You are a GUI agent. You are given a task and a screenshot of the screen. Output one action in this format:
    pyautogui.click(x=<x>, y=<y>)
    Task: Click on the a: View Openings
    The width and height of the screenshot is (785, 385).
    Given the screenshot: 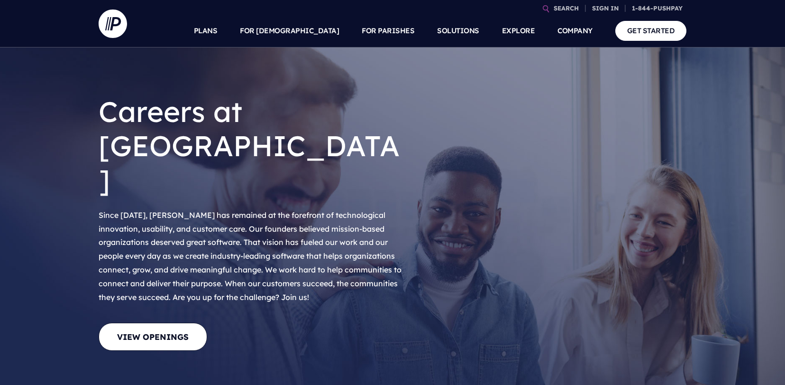 What is the action you would take?
    pyautogui.click(x=153, y=336)
    